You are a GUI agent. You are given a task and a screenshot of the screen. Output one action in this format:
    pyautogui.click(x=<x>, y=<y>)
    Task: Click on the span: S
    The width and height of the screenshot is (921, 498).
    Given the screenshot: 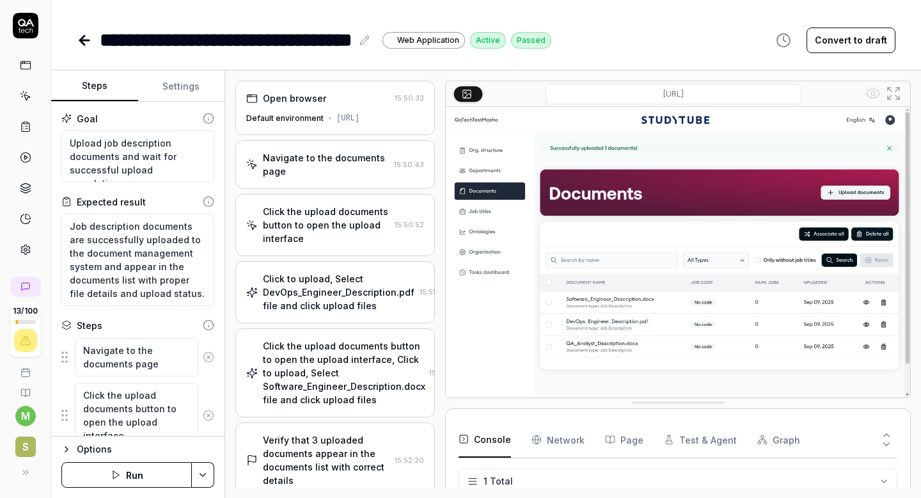 What is the action you would take?
    pyautogui.click(x=26, y=446)
    